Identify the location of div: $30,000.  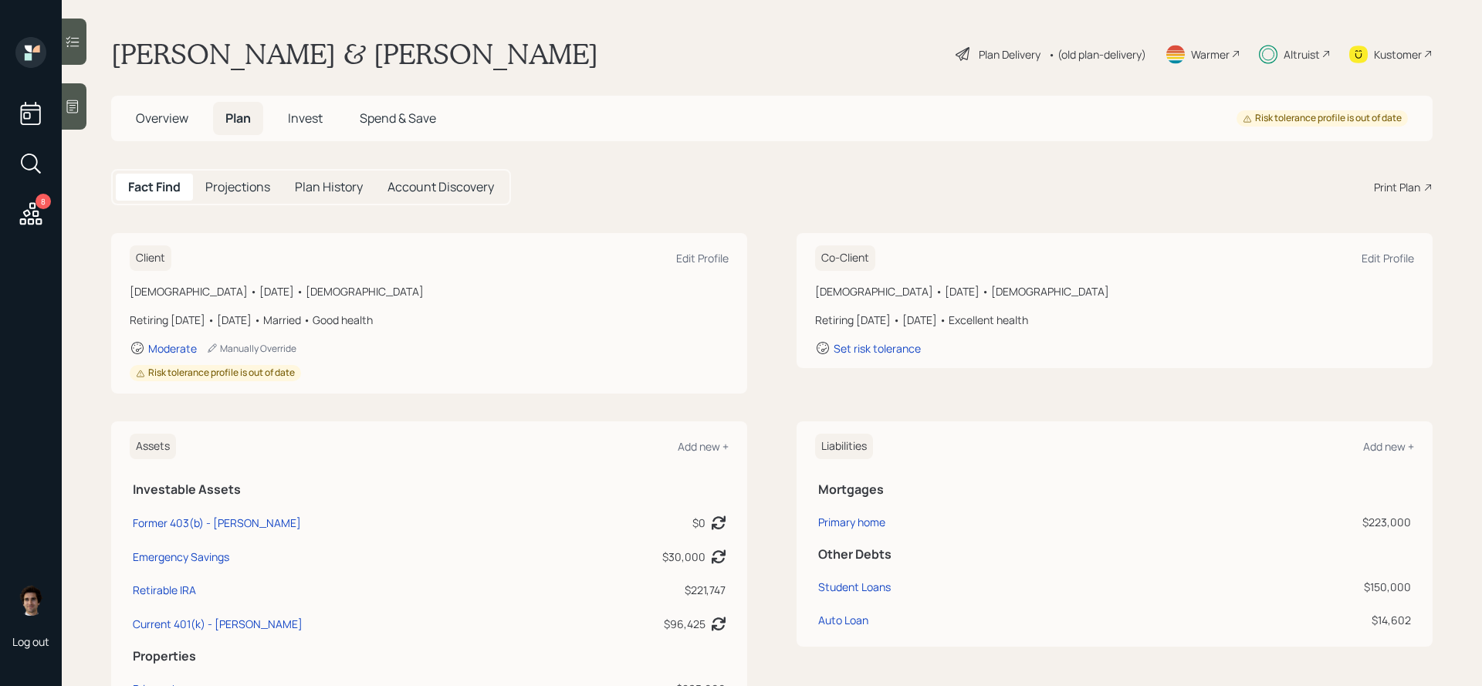
(684, 556).